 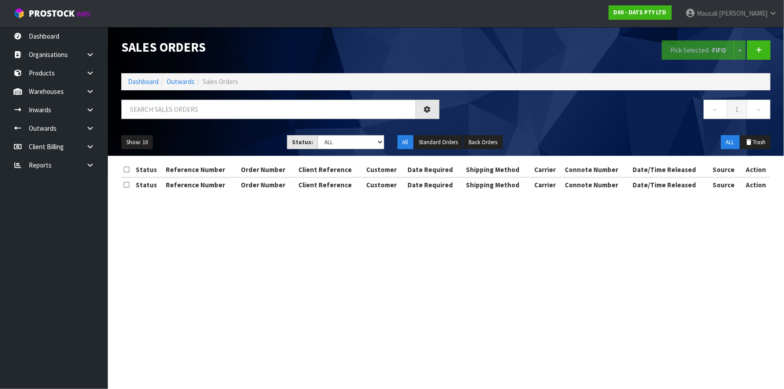 I want to click on button: Trash, so click(x=756, y=142).